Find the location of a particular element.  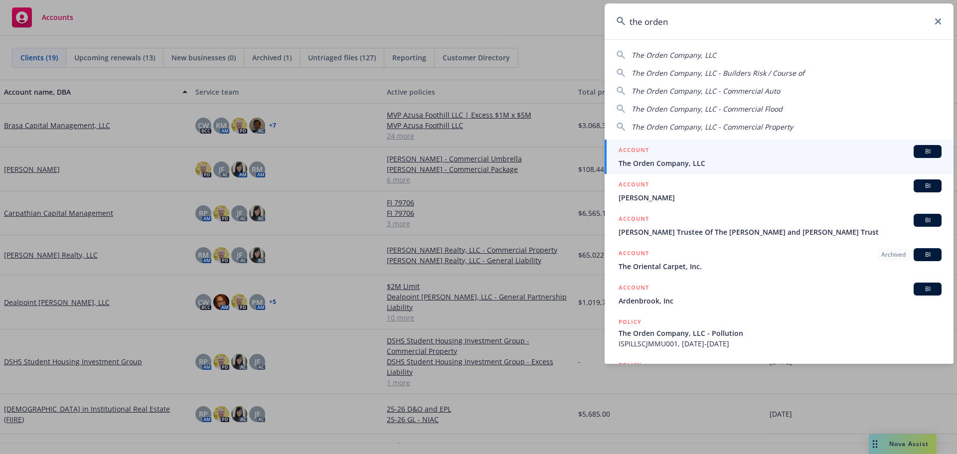

a: ACCOUNTArchivedBIThe Oriental Carpet, Inc. is located at coordinates (779, 260).